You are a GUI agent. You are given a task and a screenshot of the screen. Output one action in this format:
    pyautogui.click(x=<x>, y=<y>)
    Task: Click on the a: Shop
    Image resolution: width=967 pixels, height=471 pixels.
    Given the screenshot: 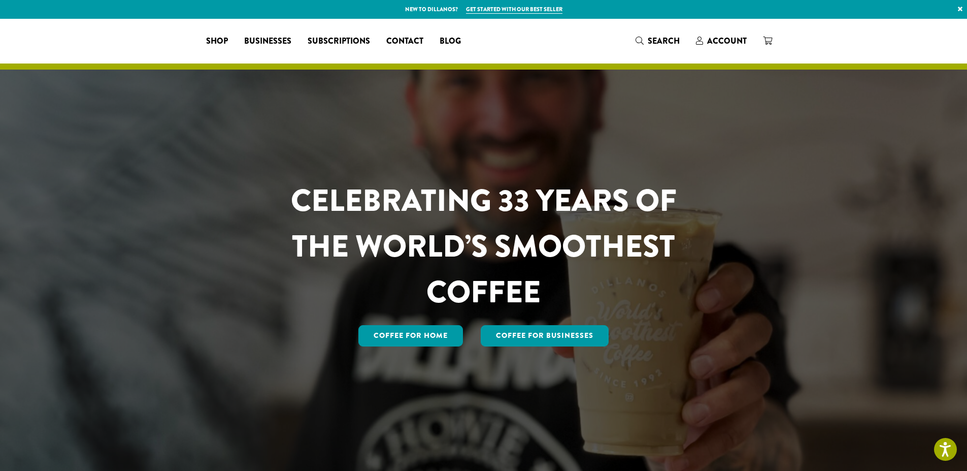 What is the action you would take?
    pyautogui.click(x=217, y=41)
    